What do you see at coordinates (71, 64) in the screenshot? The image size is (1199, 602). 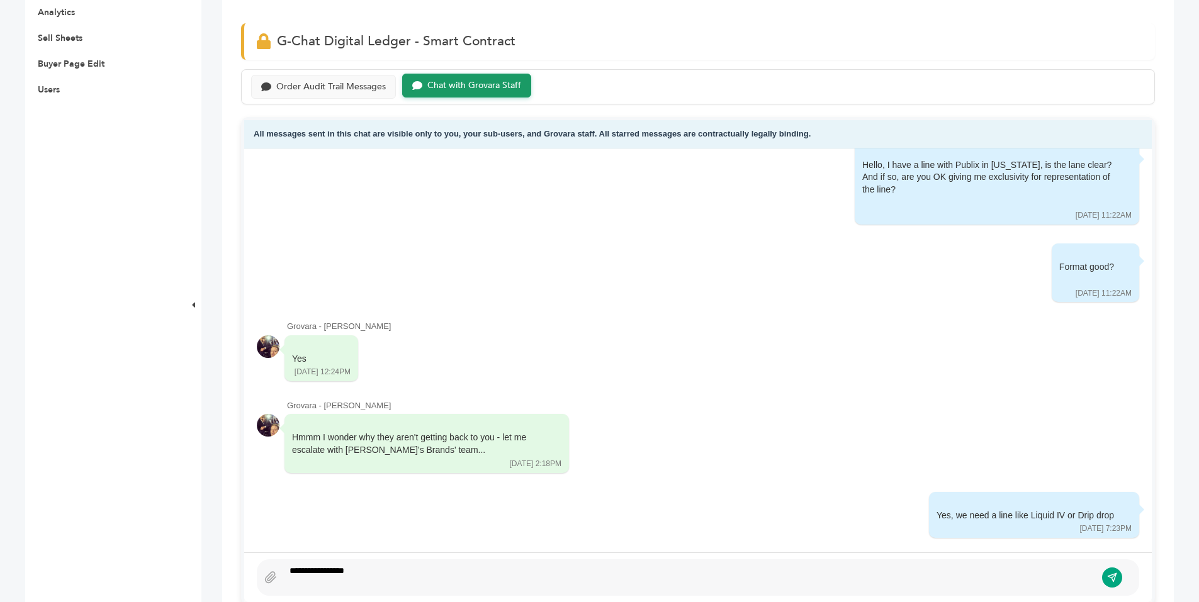 I see `a: Buyer Page Edit` at bounding box center [71, 64].